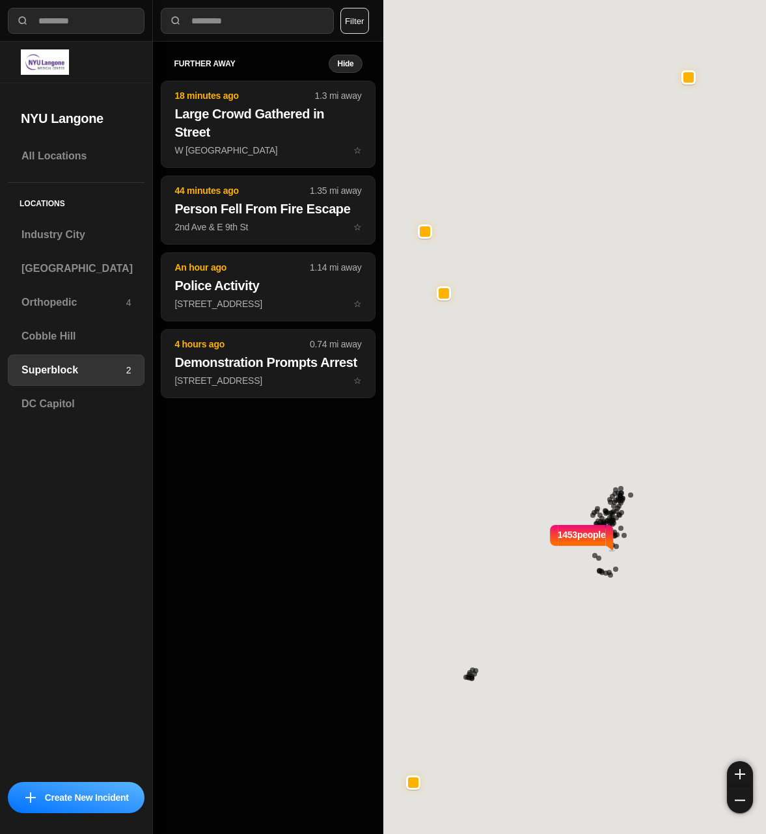 The height and width of the screenshot is (834, 766). I want to click on p: 4 hours ago, so click(242, 344).